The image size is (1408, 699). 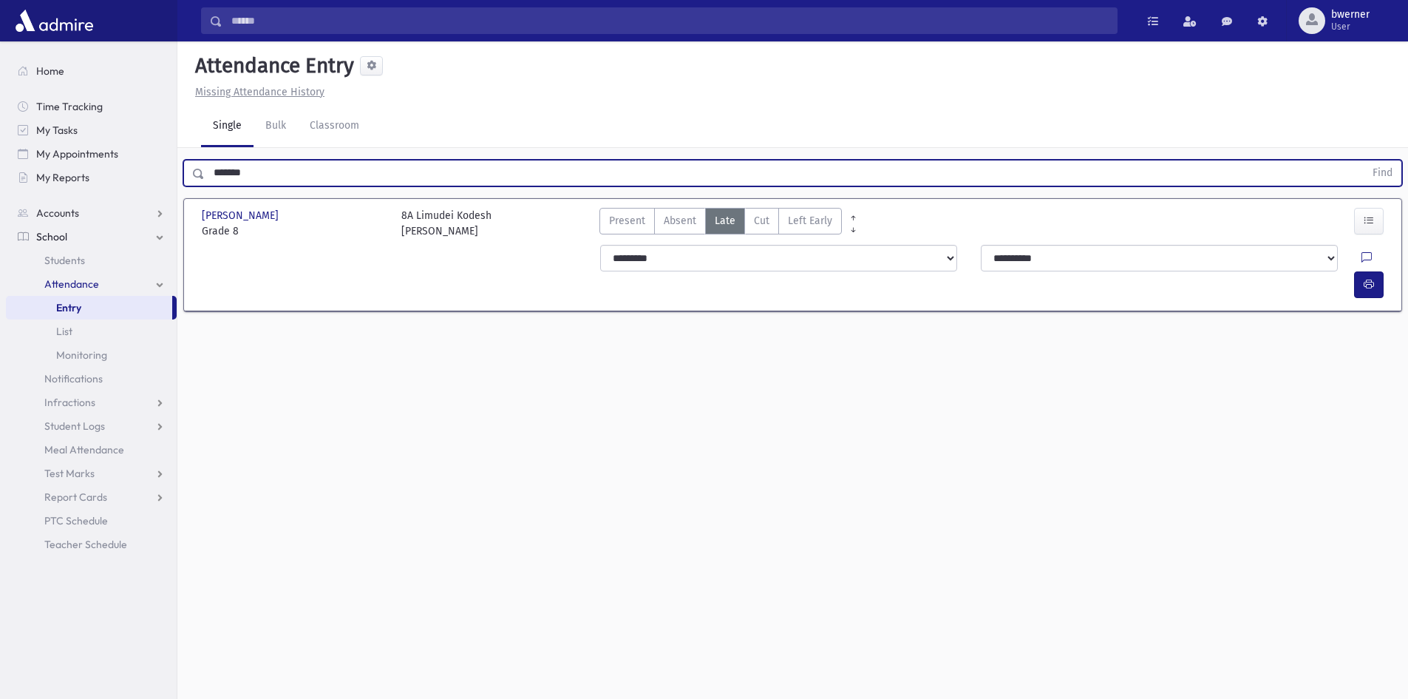 I want to click on a: Test Marks, so click(x=91, y=473).